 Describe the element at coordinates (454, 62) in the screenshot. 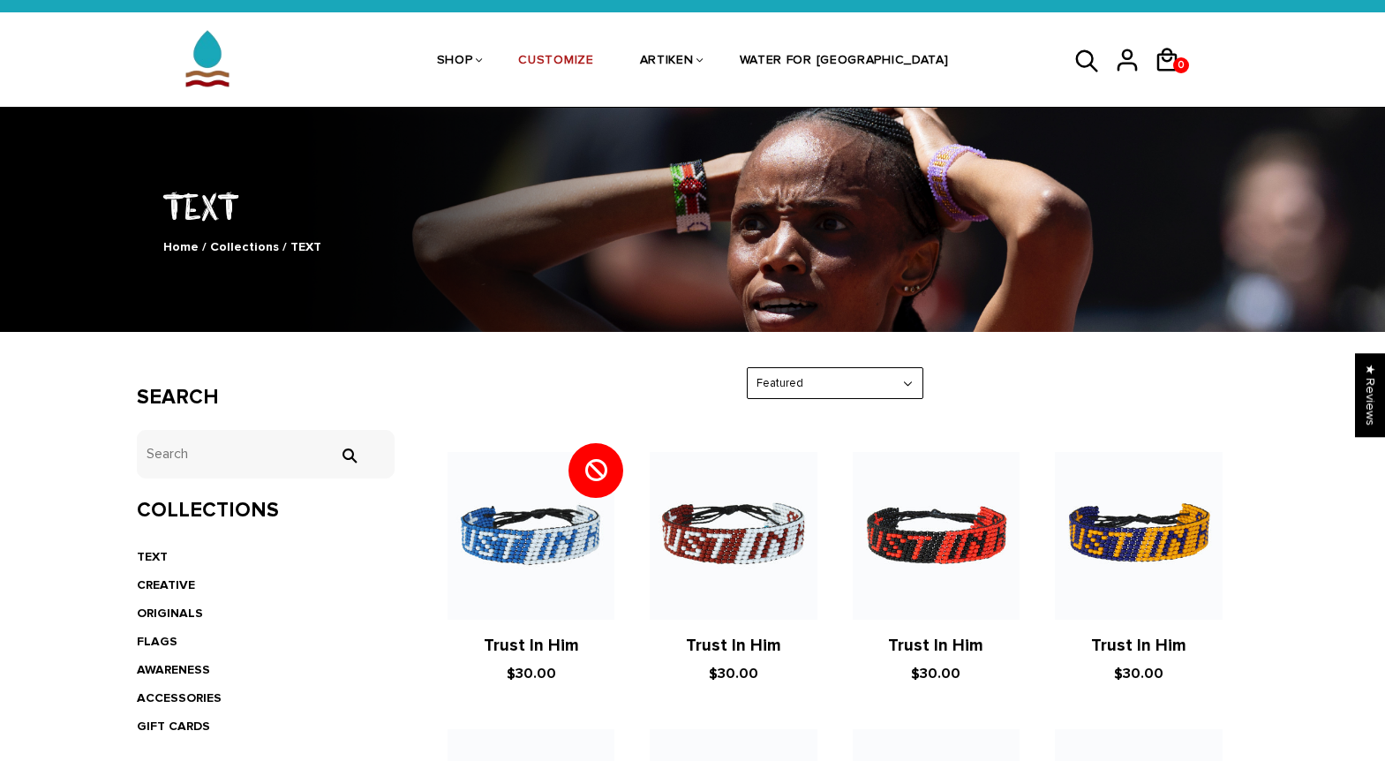

I see `a: SHOP` at that location.